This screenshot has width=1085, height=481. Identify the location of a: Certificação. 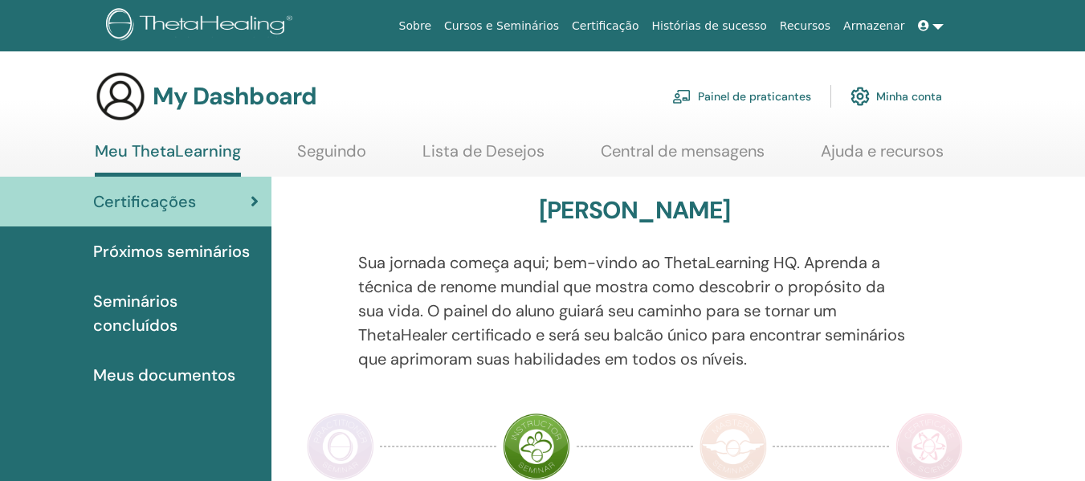
(604, 26).